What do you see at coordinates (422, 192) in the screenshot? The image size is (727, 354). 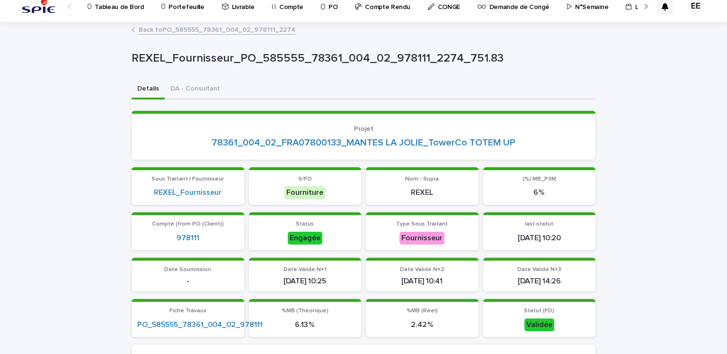 I see `p: REXEL` at bounding box center [422, 192].